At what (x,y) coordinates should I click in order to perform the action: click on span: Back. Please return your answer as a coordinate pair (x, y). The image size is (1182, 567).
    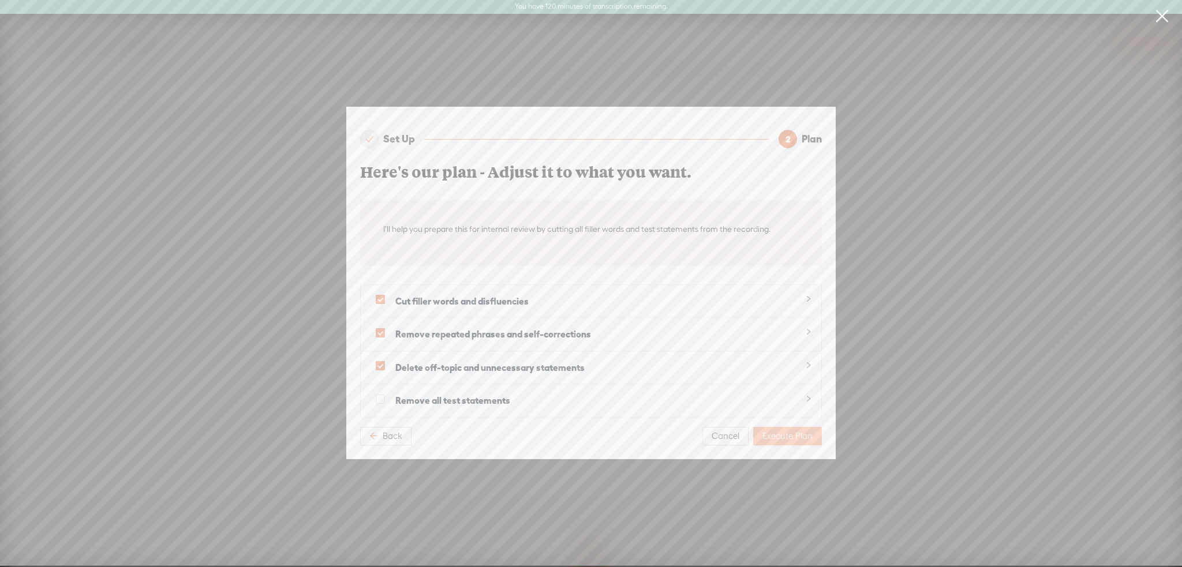
    Looking at the image, I should click on (392, 436).